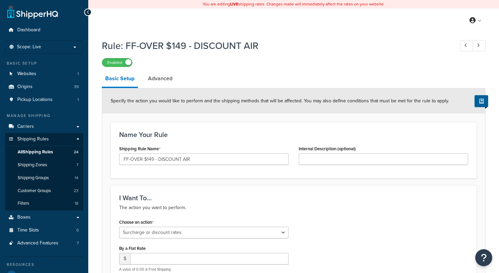 This screenshot has width=499, height=273. I want to click on span: Carriers, so click(25, 126).